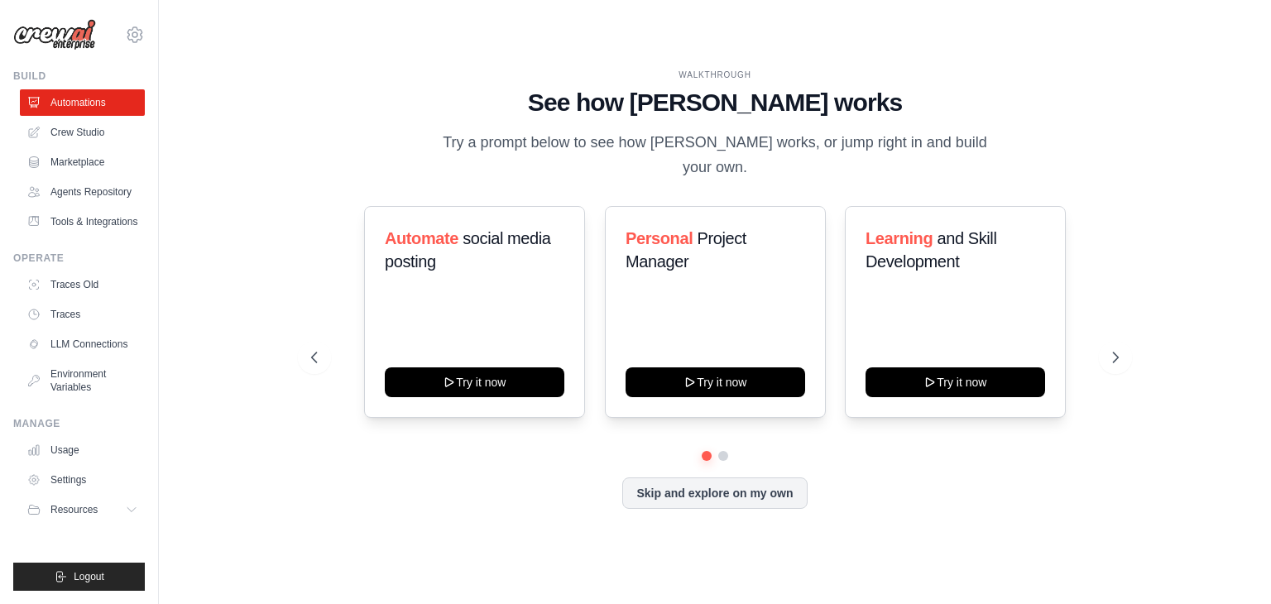 This screenshot has height=604, width=1271. Describe the element at coordinates (898, 238) in the screenshot. I see `span: Learning` at that location.